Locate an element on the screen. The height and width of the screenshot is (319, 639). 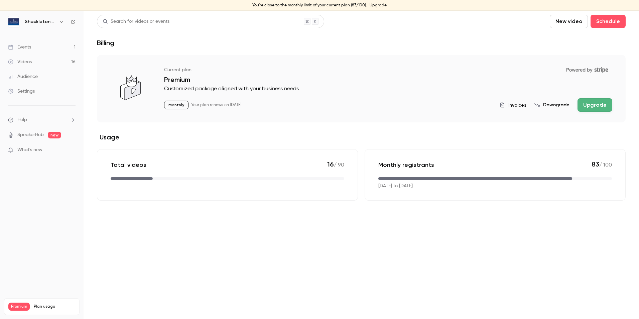
div: Events is located at coordinates (19, 47).